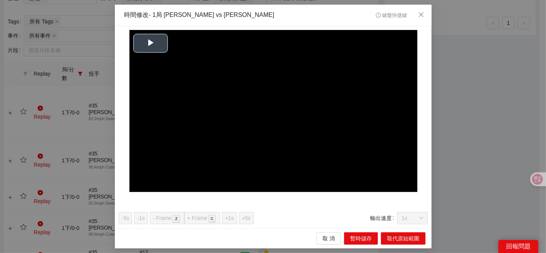 The image size is (546, 253). Describe the element at coordinates (519, 247) in the screenshot. I see `div: 回報問題` at that location.